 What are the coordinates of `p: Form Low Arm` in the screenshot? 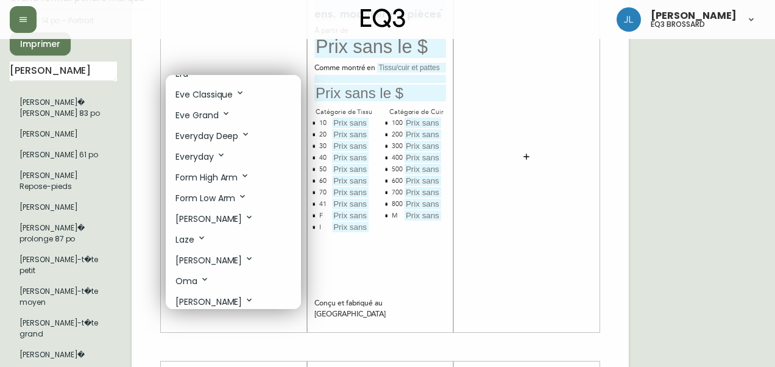 It's located at (211, 198).